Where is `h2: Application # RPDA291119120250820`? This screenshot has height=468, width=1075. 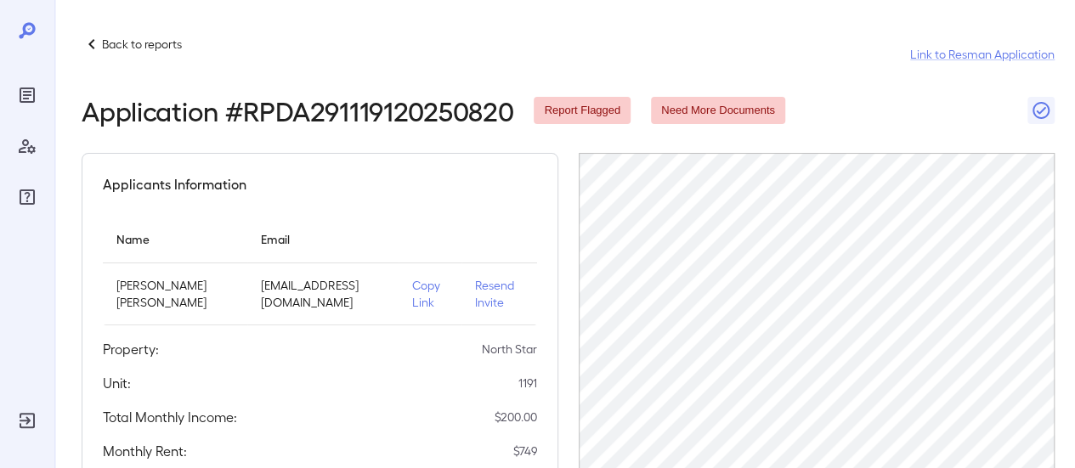 h2: Application # RPDA291119120250820 is located at coordinates (297, 110).